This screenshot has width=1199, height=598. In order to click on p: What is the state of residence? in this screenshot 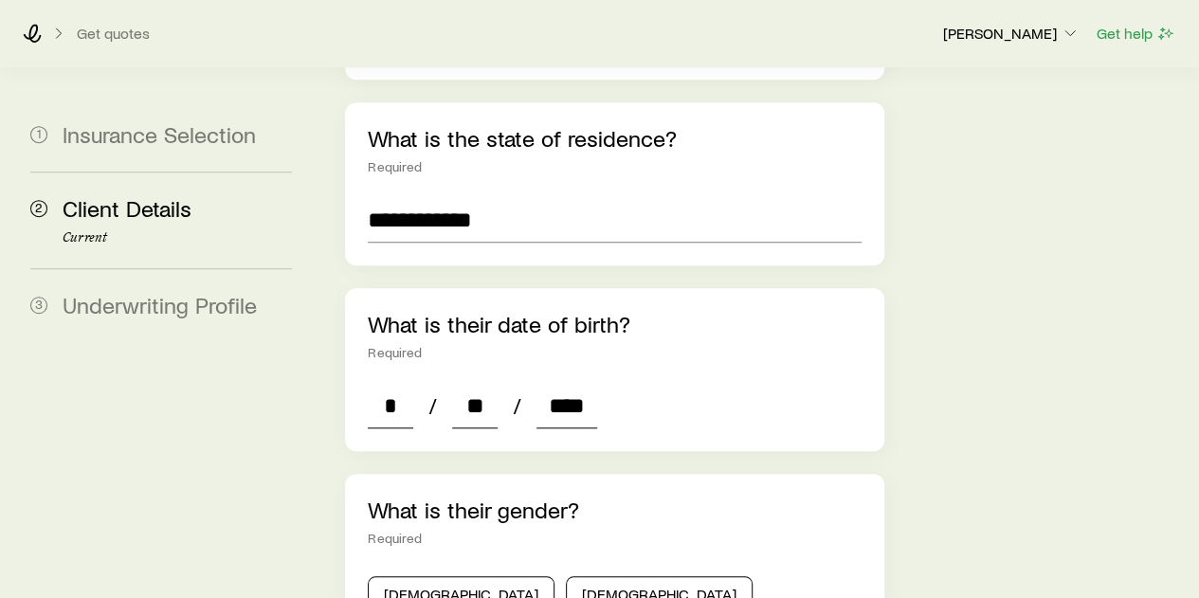, I will do `click(614, 138)`.